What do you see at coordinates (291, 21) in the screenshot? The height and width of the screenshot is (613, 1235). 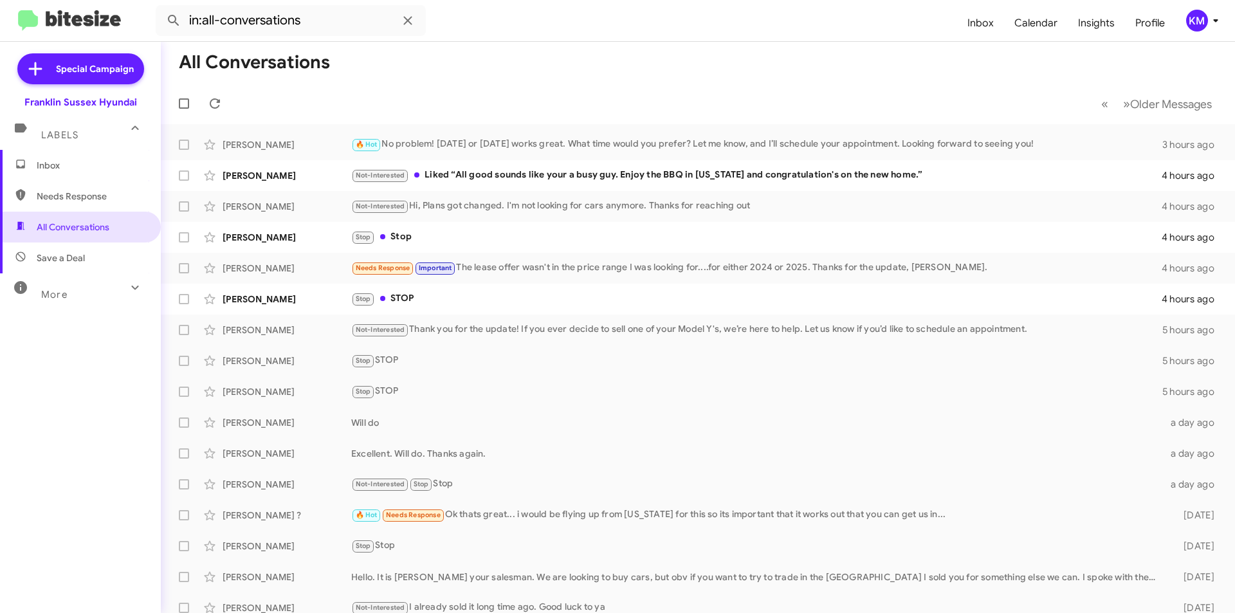 I see `input: Search` at bounding box center [291, 21].